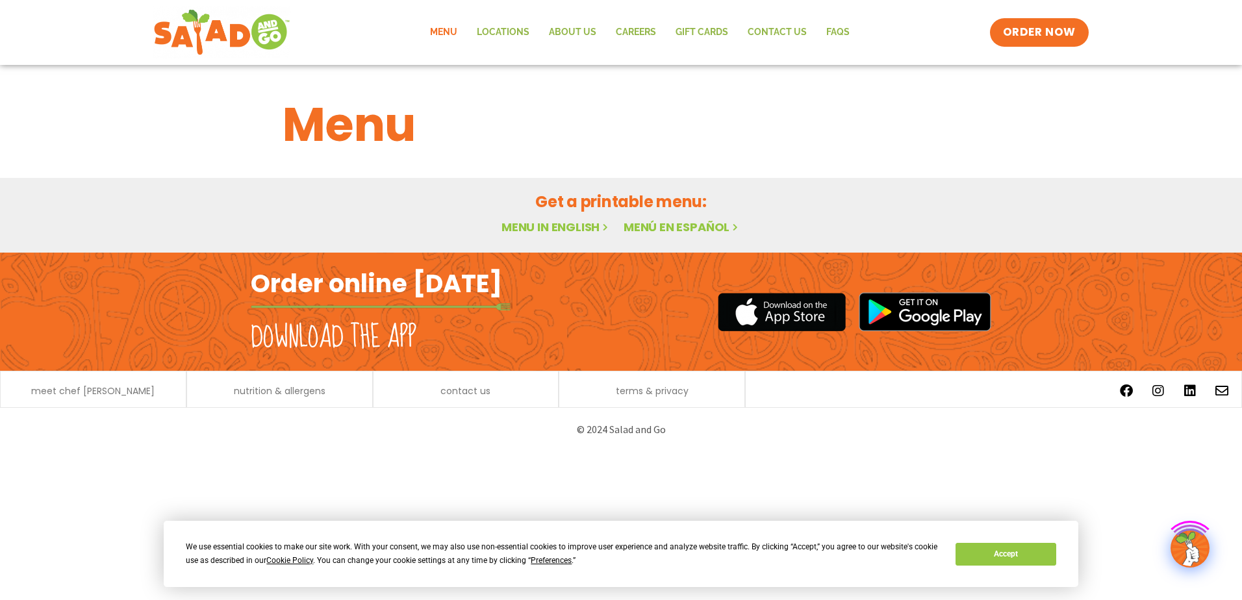 This screenshot has height=600, width=1242. I want to click on span: contact us, so click(465, 391).